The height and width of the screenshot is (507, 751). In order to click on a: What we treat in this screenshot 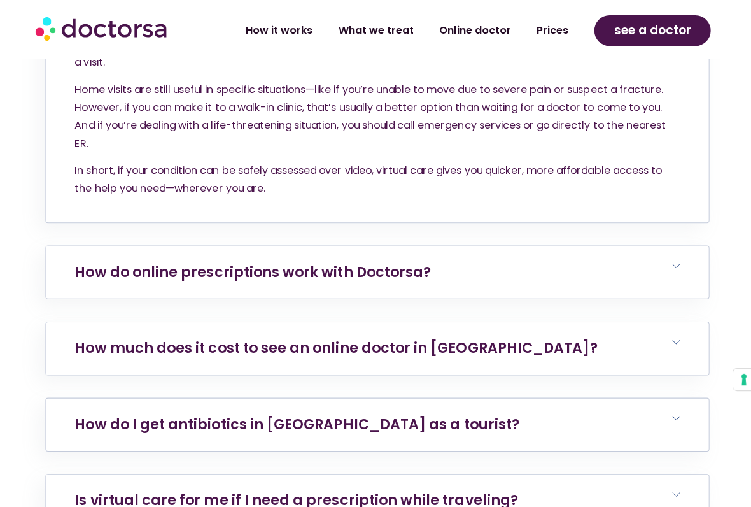, I will do `click(374, 33)`.